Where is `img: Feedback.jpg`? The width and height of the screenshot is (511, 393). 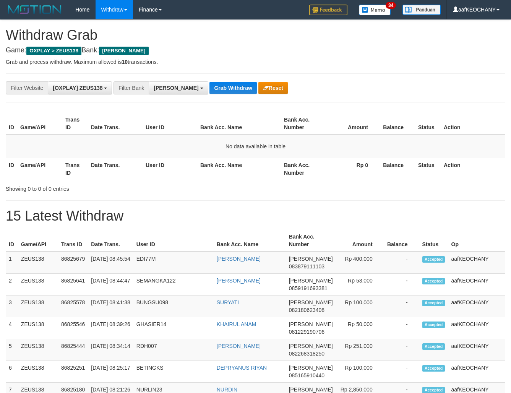 img: Feedback.jpg is located at coordinates (328, 10).